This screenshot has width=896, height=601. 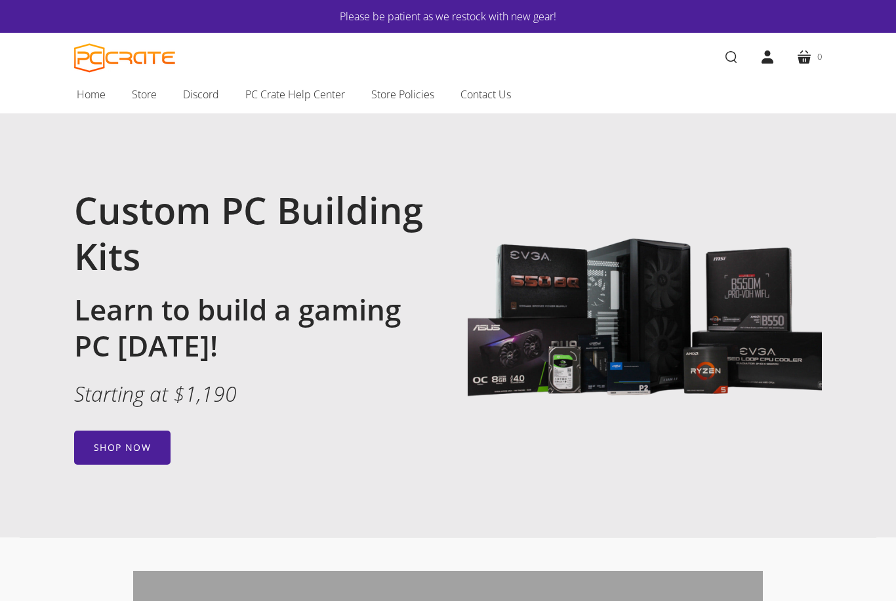 I want to click on img: Image with gaming PC components including Lian Li 205 Lancool case, MSI B550M motherboard, EVGA 6..., so click(x=645, y=323).